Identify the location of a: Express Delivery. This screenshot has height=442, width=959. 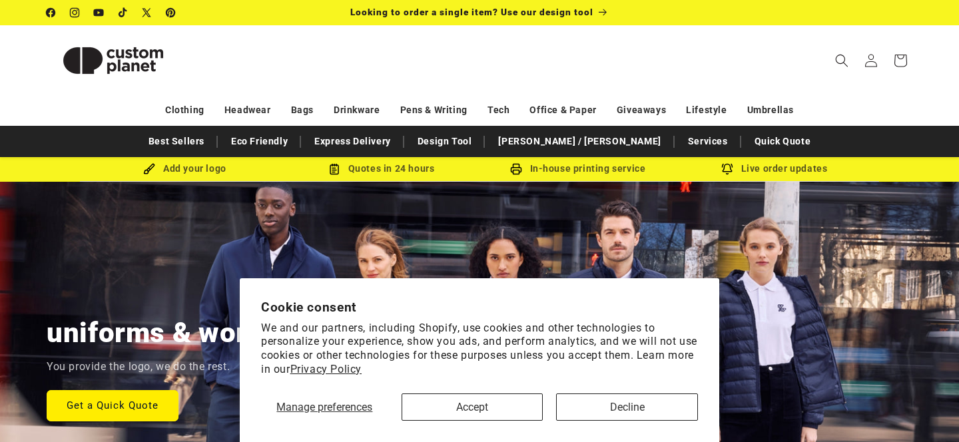
(352, 141).